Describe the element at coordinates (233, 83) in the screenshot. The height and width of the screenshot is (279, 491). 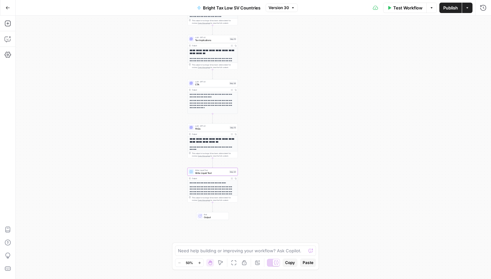
I see `div: Step 26` at that location.